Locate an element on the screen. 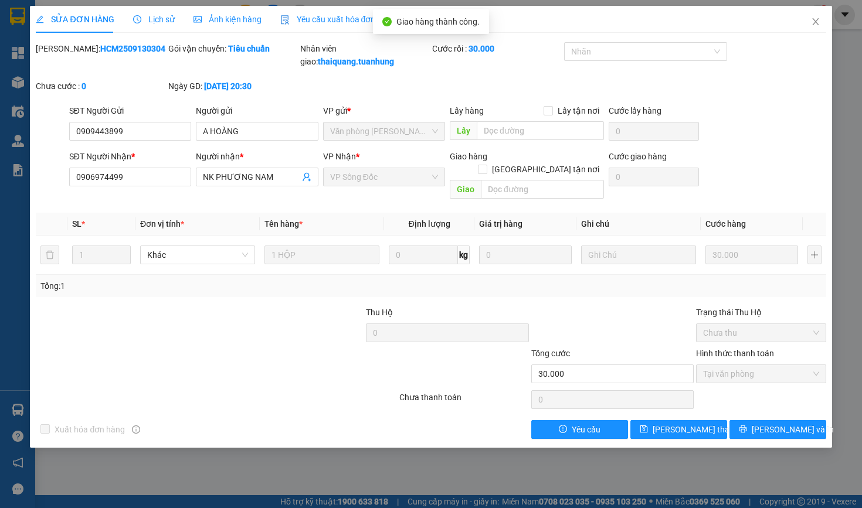 The image size is (862, 508). span: picture is located at coordinates (198, 19).